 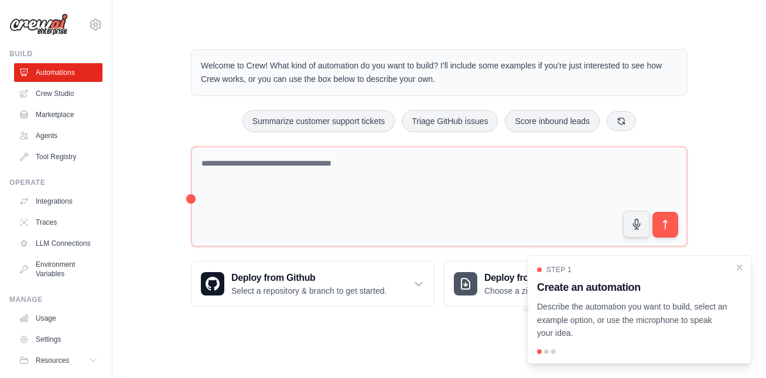 What do you see at coordinates (58, 202) in the screenshot?
I see `a: Integrations` at bounding box center [58, 202].